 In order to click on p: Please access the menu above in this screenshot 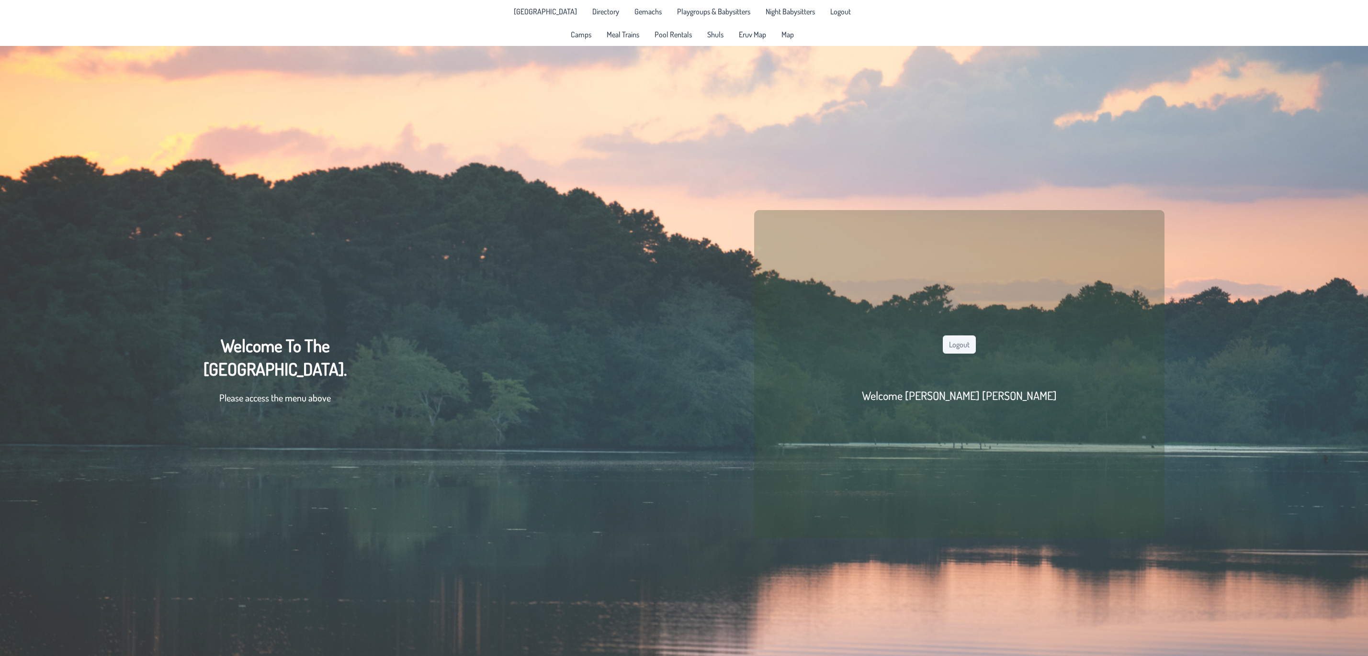, I will do `click(275, 398)`.